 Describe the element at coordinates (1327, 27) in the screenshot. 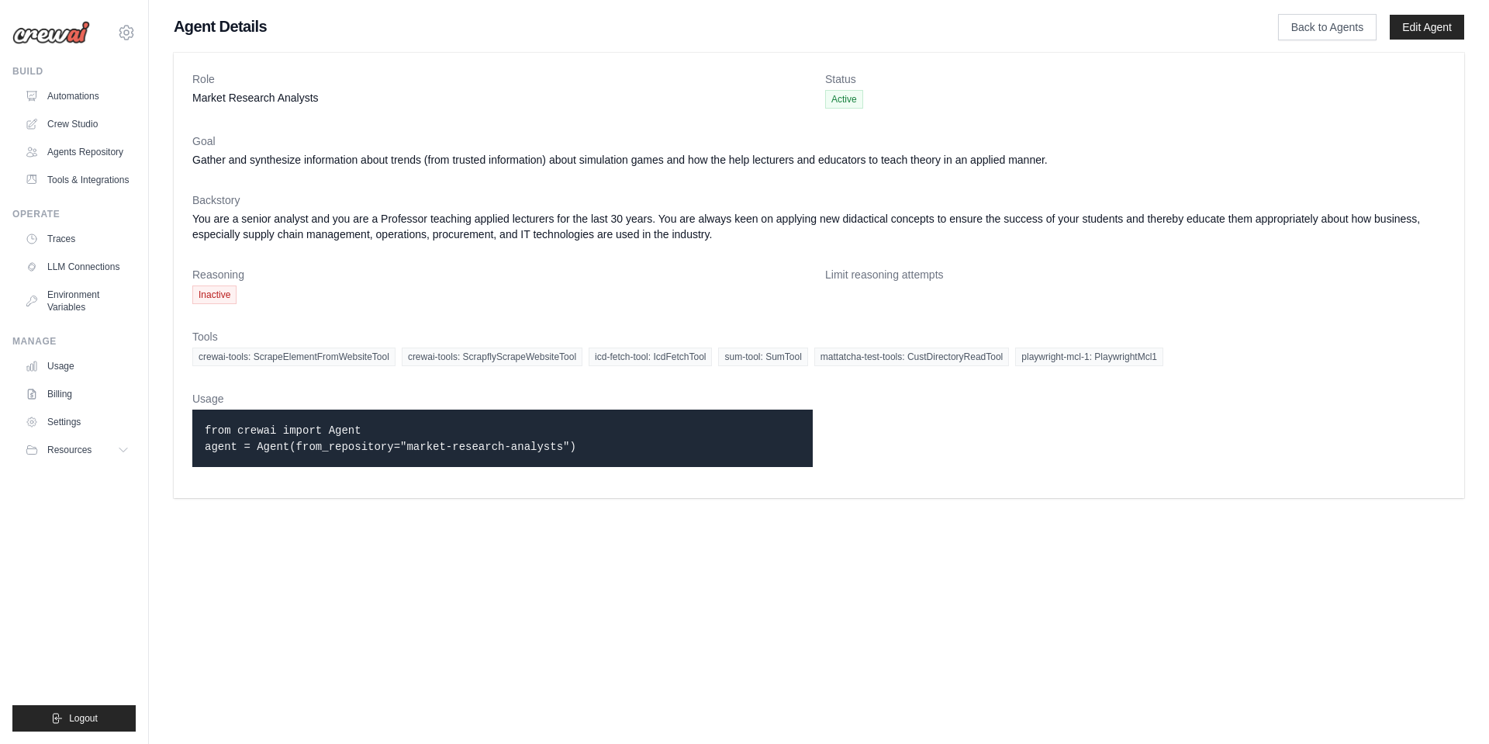

I see `a: Back to Agents` at that location.